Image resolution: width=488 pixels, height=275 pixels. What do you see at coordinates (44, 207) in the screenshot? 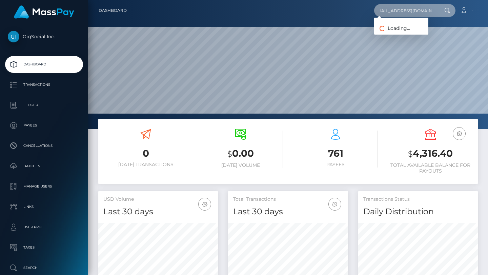
I see `p: Links` at bounding box center [44, 207].